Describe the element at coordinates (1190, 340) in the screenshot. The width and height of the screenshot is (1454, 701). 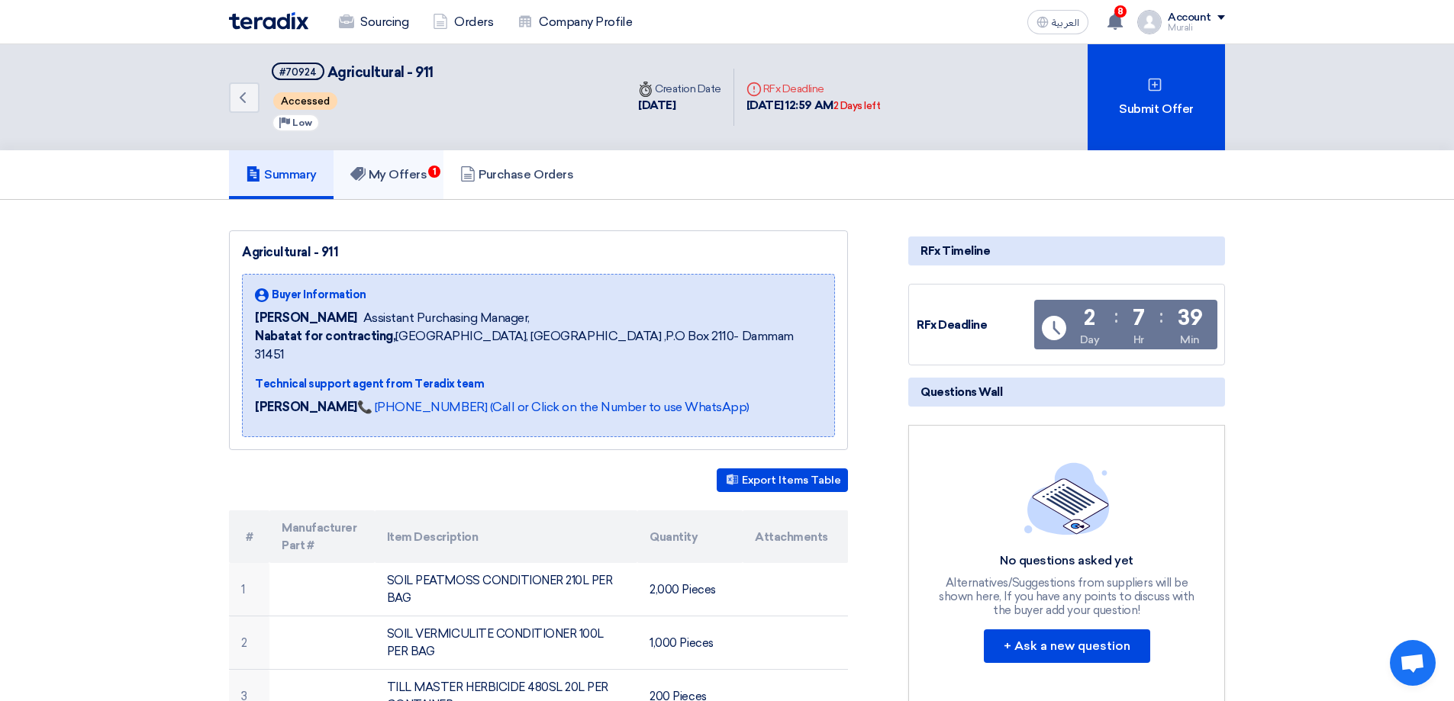
I see `div: Min` at that location.